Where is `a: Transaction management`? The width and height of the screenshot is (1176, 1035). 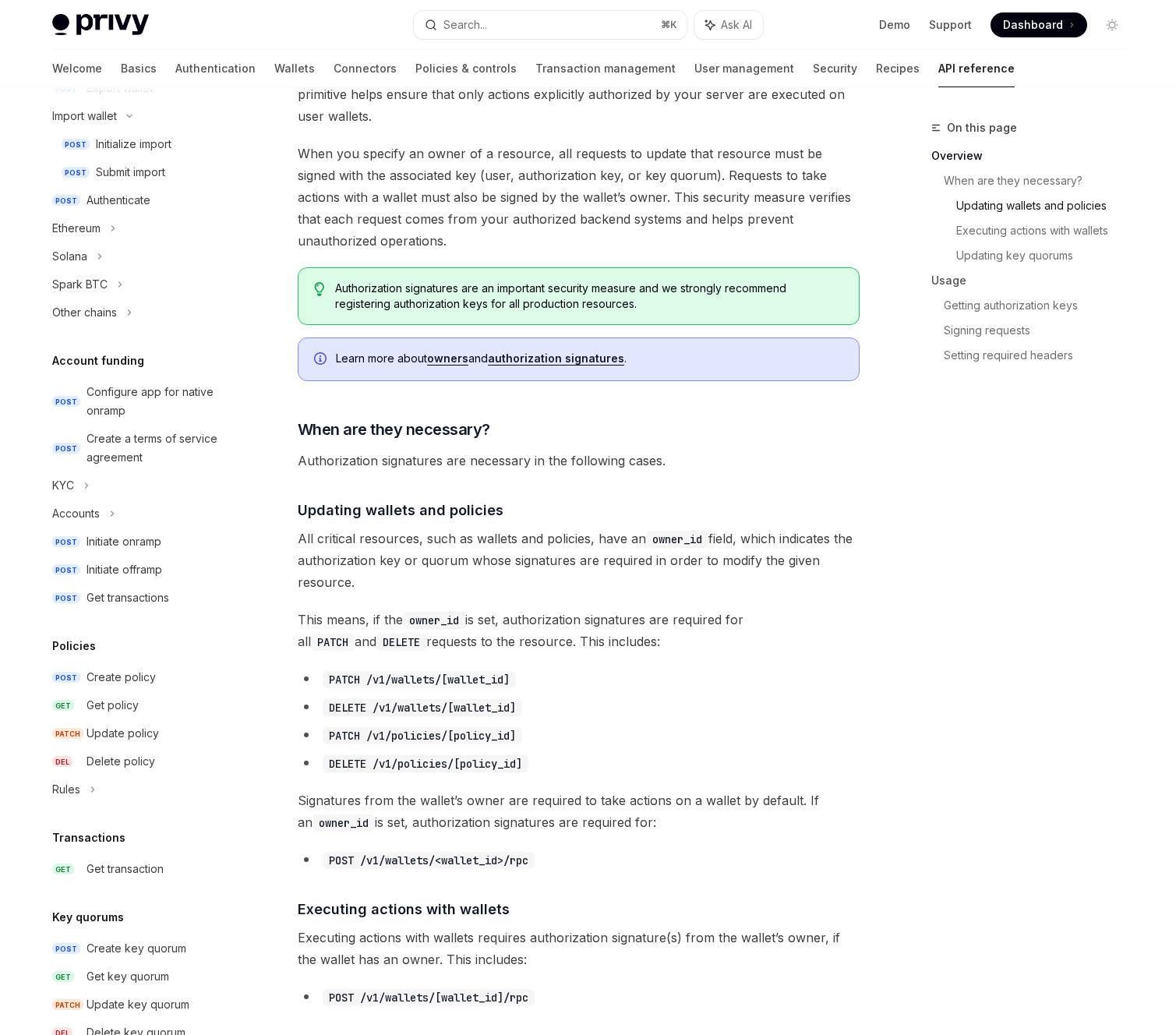 a: Transaction management is located at coordinates (606, 68).